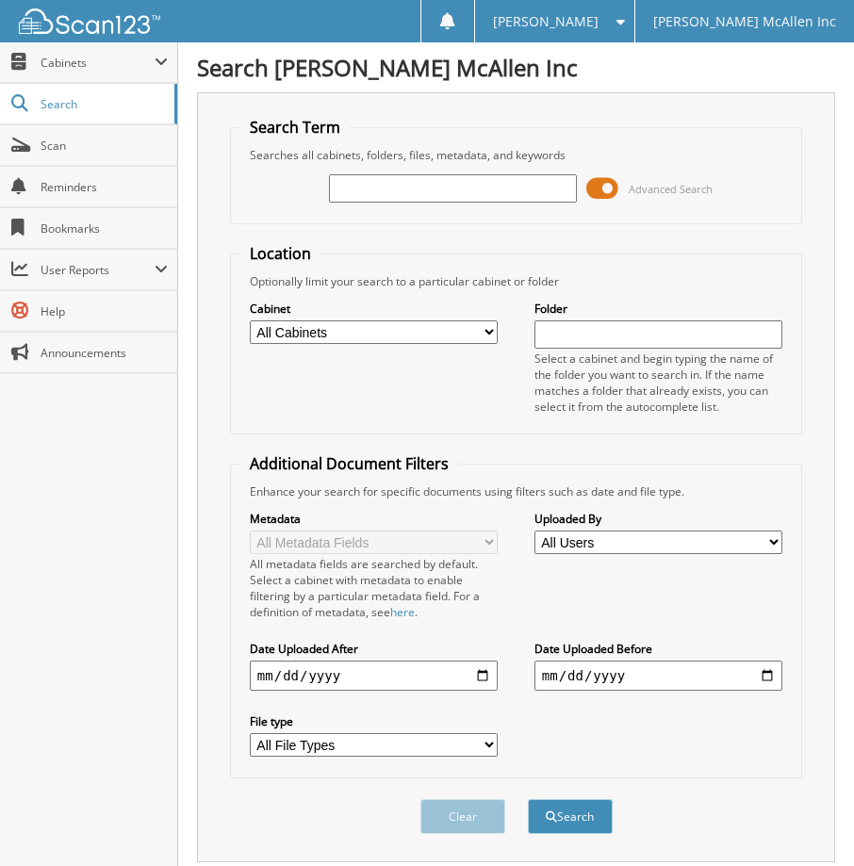  What do you see at coordinates (373, 648) in the screenshot?
I see `label: Date Uploaded After` at bounding box center [373, 648].